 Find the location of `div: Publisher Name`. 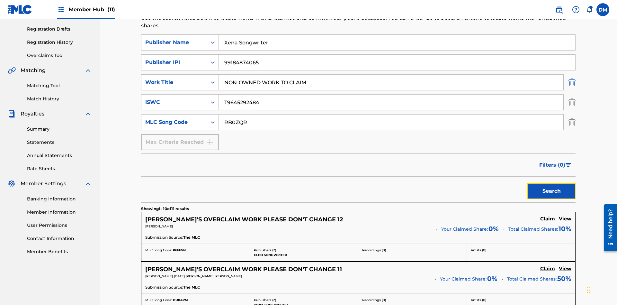

div: Publisher Name is located at coordinates (174, 42).